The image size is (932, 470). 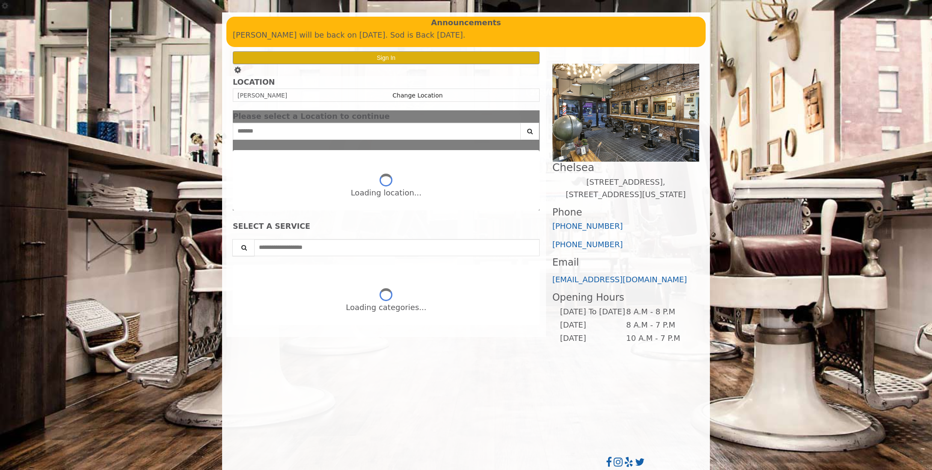 What do you see at coordinates (311, 116) in the screenshot?
I see `span: Please select a Location to continue` at bounding box center [311, 116].